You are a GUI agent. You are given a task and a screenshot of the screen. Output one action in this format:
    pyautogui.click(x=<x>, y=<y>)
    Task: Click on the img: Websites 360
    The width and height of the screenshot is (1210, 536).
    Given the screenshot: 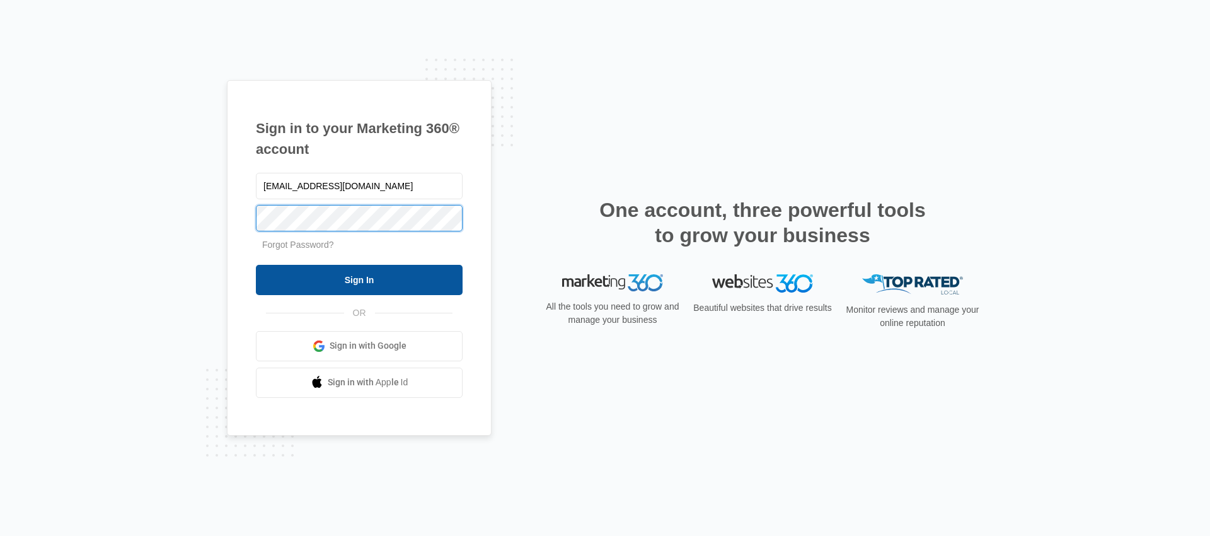 What is the action you would take?
    pyautogui.click(x=763, y=283)
    